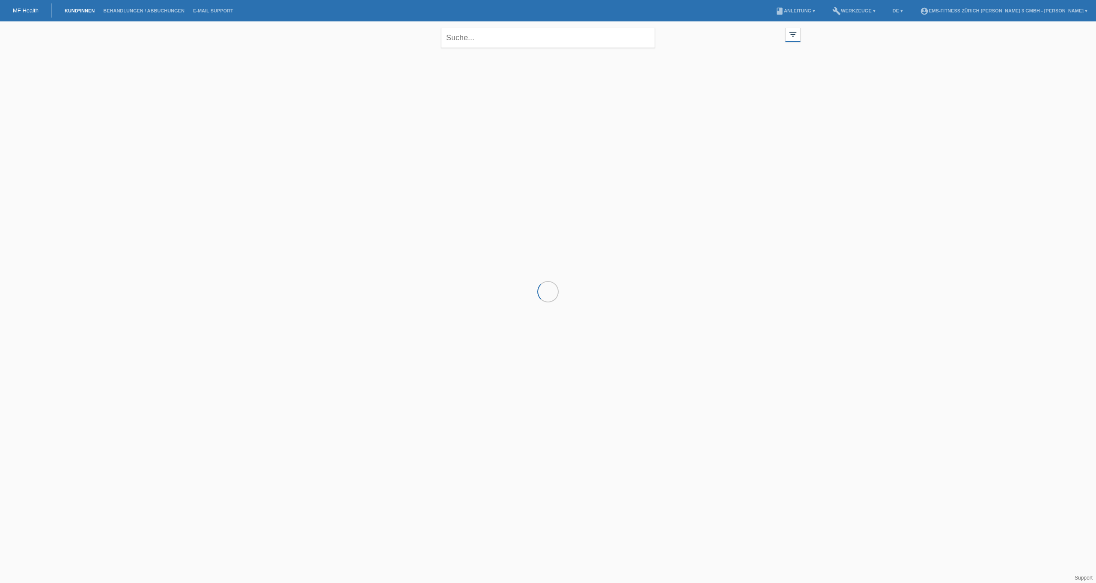 This screenshot has height=583, width=1096. I want to click on a: bookAnleitung ▾, so click(795, 11).